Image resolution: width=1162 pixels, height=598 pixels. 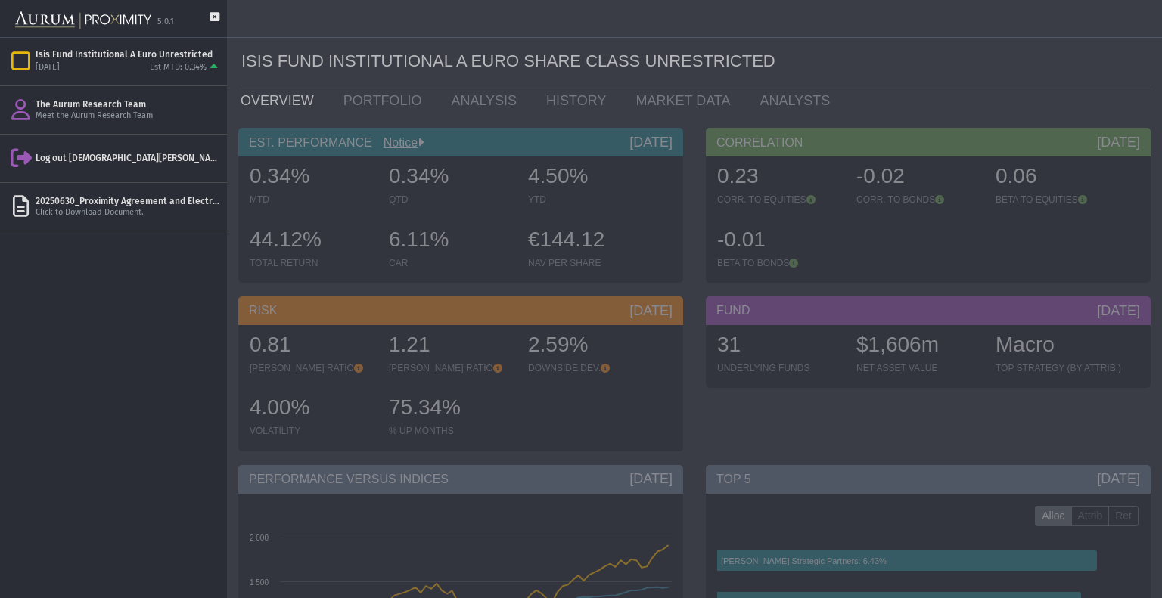 What do you see at coordinates (686, 101) in the screenshot?
I see `a: MARKET DATA` at bounding box center [686, 101].